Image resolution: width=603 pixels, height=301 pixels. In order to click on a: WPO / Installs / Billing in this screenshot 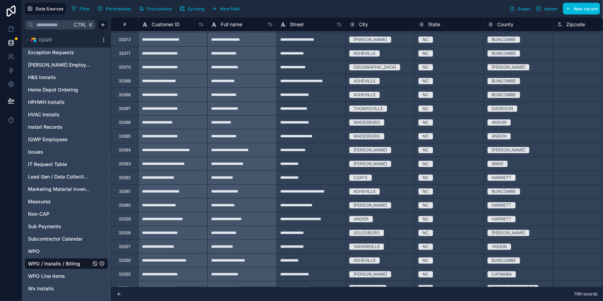, I will do `click(59, 264)`.